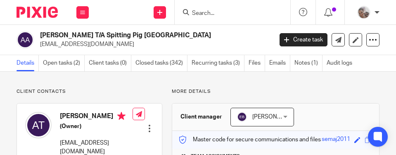 The image size is (396, 155). I want to click on a: Open tasks (2), so click(64, 63).